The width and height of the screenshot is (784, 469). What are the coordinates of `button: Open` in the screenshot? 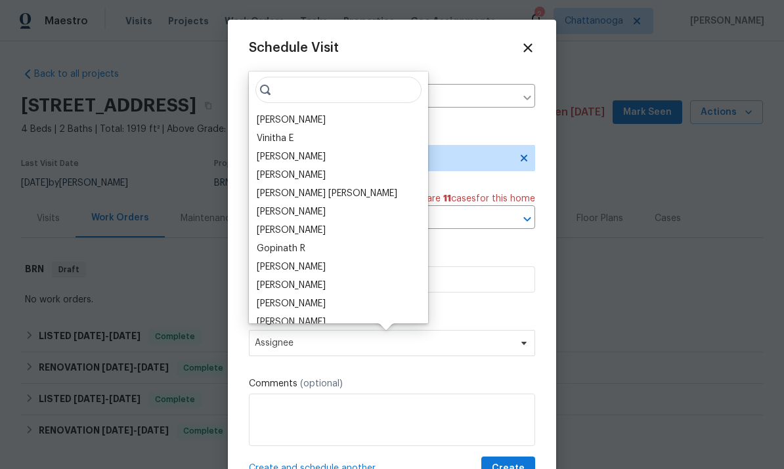 It's located at (527, 219).